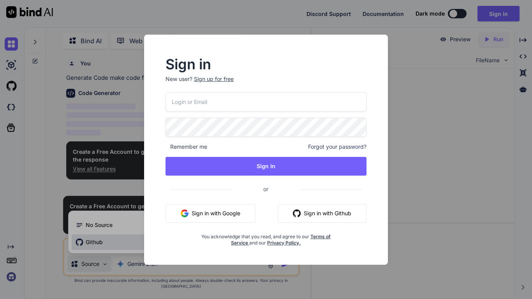 The width and height of the screenshot is (532, 299). Describe the element at coordinates (266, 84) in the screenshot. I see `p: New user?` at that location.